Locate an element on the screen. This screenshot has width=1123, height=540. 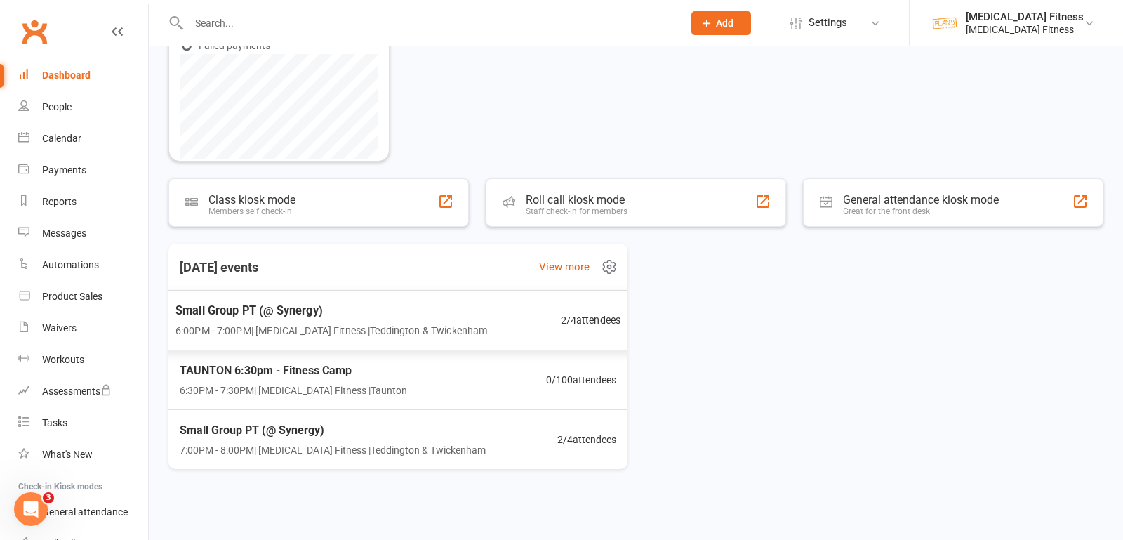
div: General attendance is located at coordinates (85, 512).